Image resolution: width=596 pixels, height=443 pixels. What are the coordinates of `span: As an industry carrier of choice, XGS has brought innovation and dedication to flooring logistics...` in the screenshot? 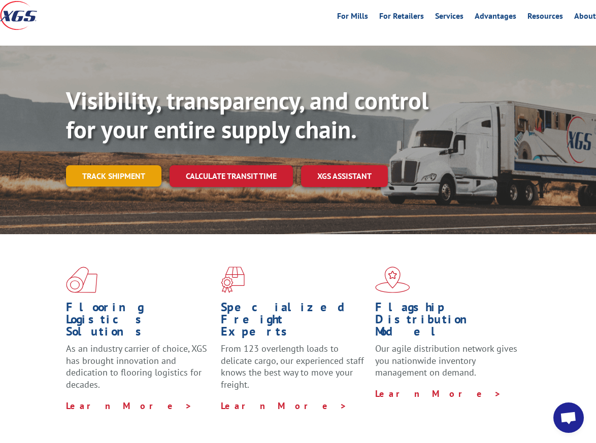 It's located at (136, 367).